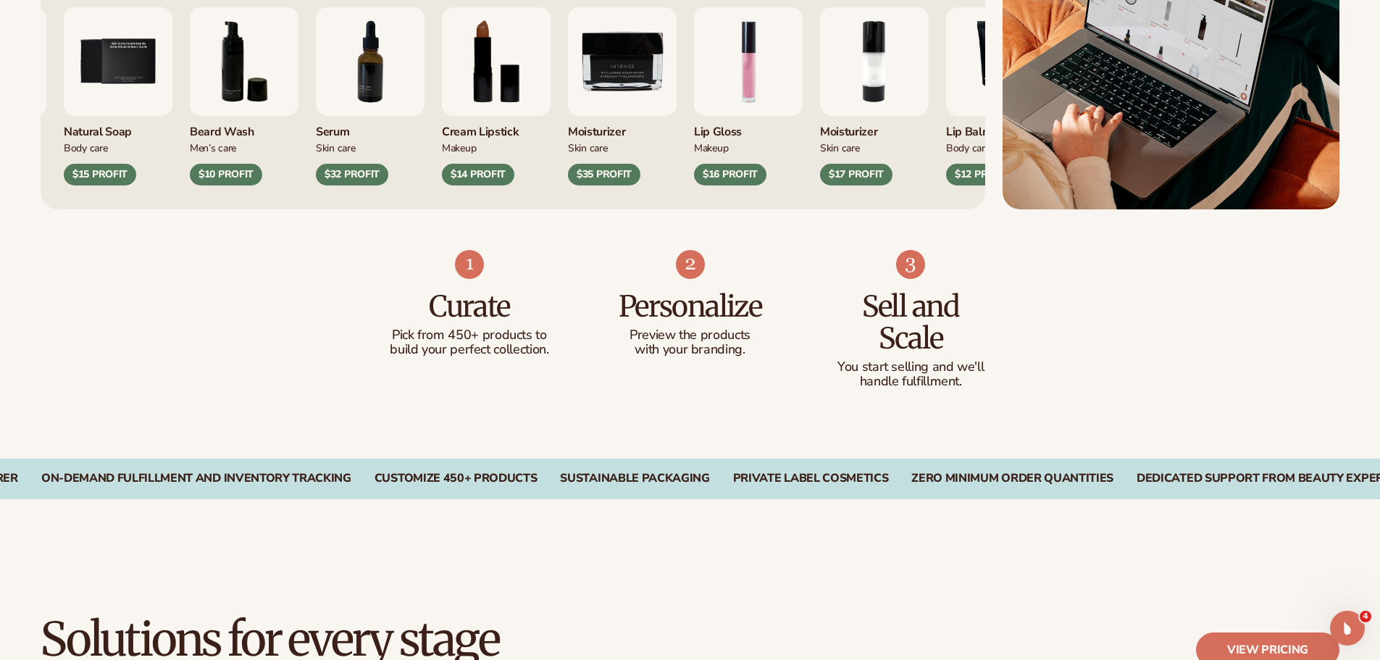 The height and width of the screenshot is (660, 1380). Describe the element at coordinates (622, 62) in the screenshot. I see `img: Moisturizer.` at that location.